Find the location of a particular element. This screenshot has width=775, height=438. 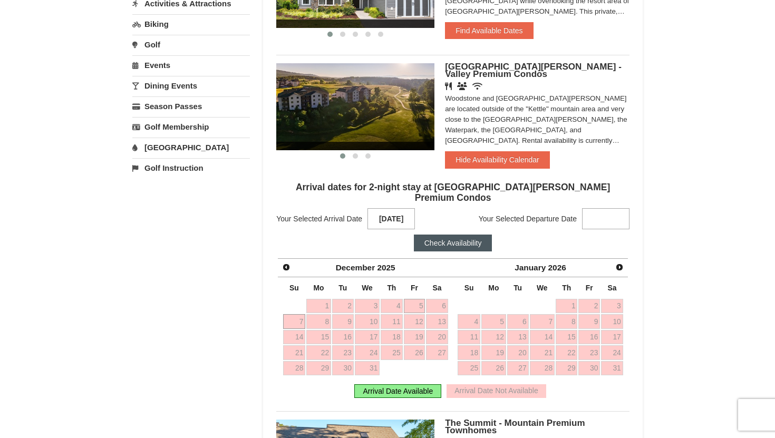

a: 21 is located at coordinates (543, 353).